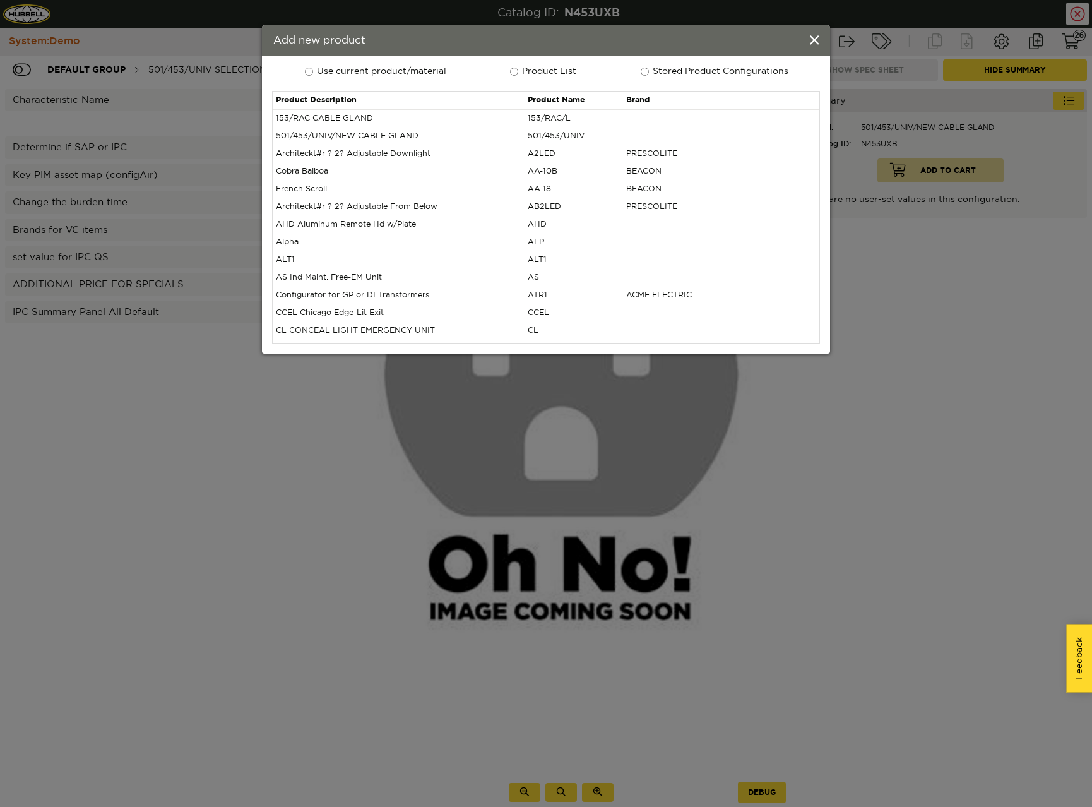  Describe the element at coordinates (398, 119) in the screenshot. I see `td: 153/RAC CABLE GLAND` at that location.